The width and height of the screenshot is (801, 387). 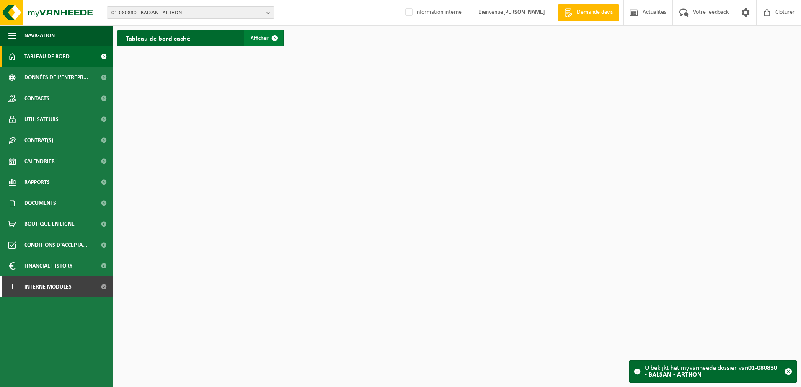 What do you see at coordinates (40, 203) in the screenshot?
I see `span: Documents` at bounding box center [40, 203].